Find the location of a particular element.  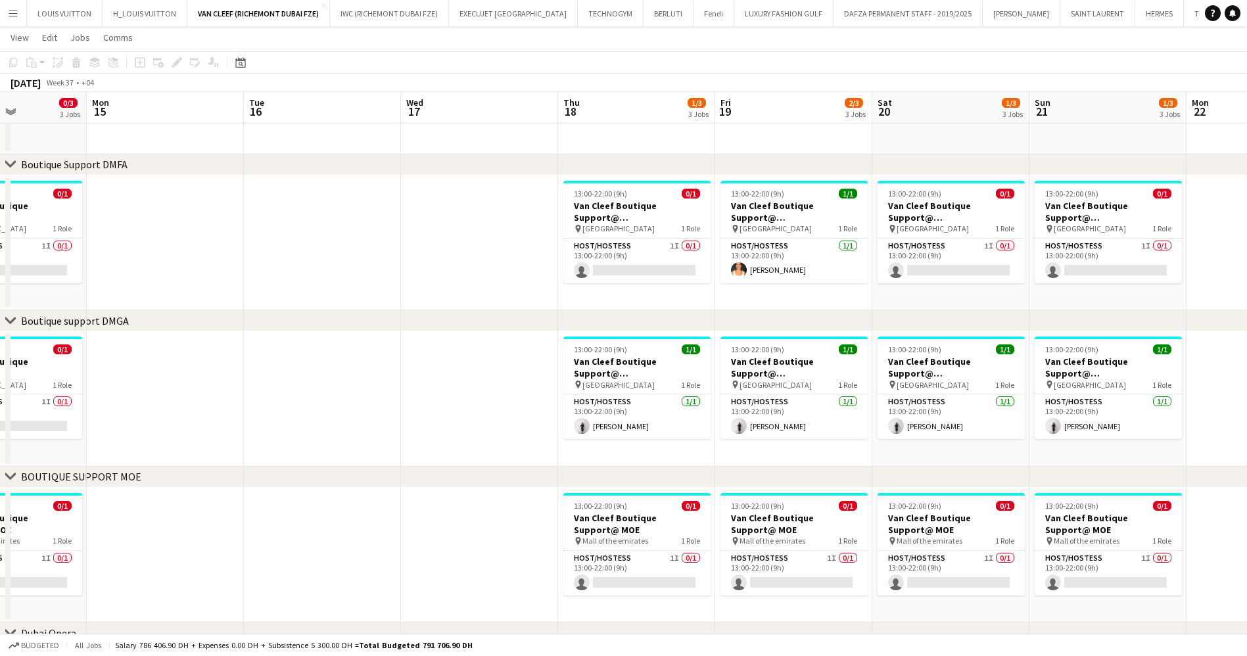

a: Jobs is located at coordinates (80, 37).